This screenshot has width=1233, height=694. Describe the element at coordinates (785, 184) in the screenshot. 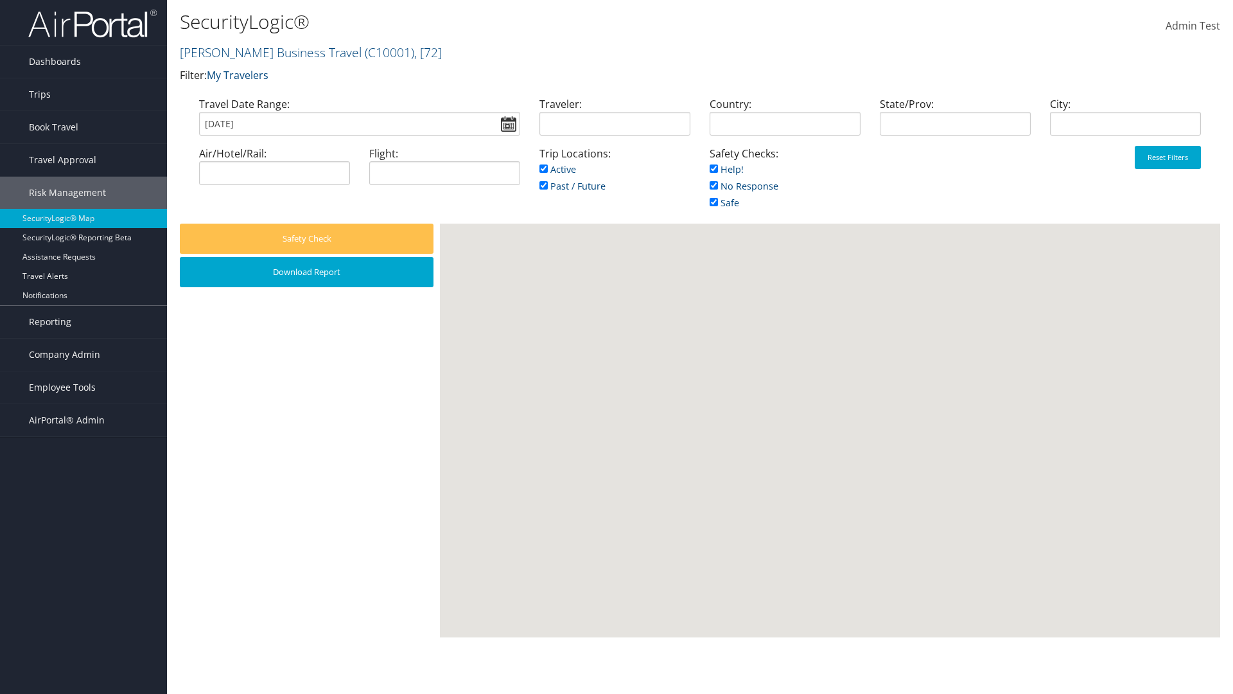

I see `div: Safety Checks:` at that location.